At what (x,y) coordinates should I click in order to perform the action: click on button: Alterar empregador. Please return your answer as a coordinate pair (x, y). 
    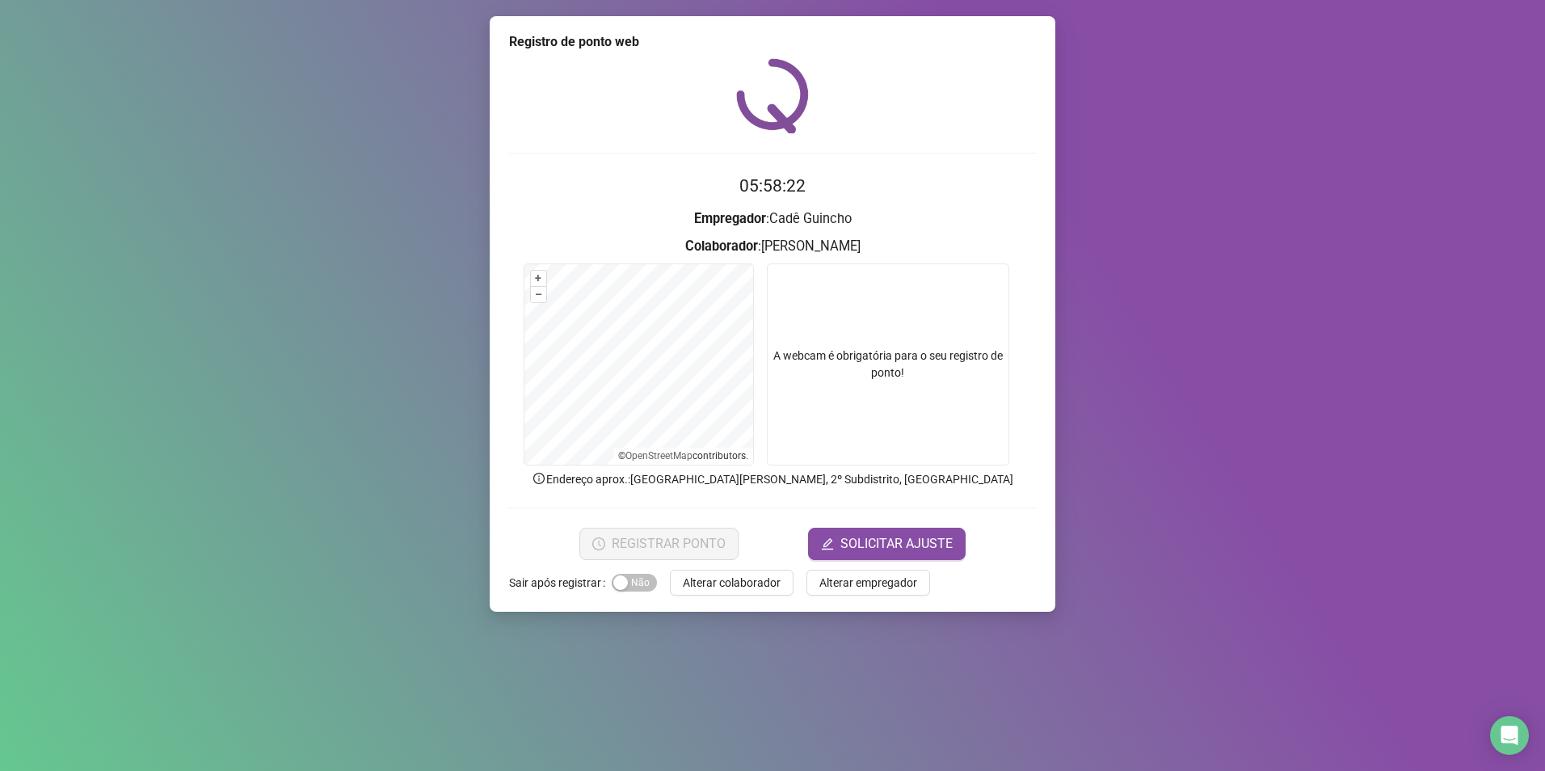
    Looking at the image, I should click on (868, 583).